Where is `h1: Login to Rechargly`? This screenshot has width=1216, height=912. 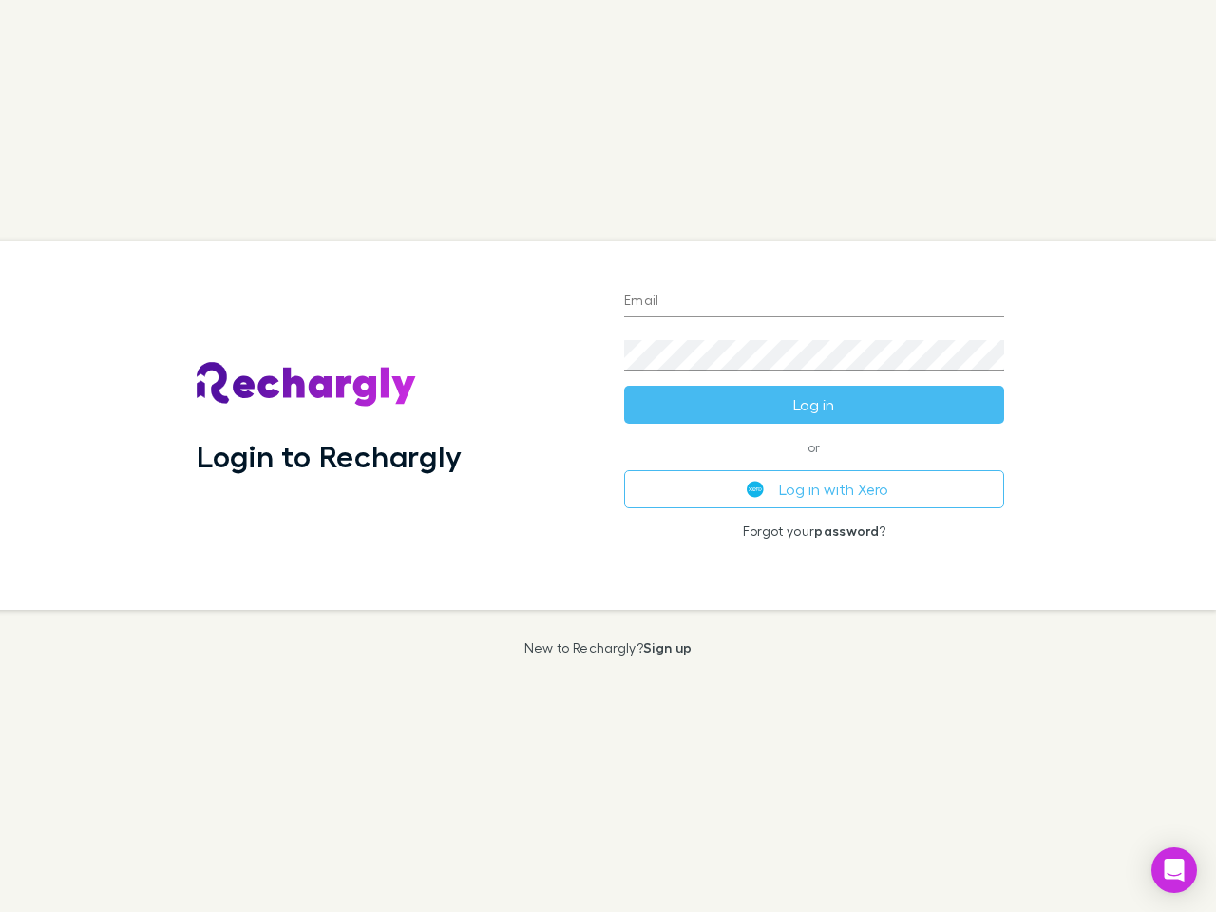 h1: Login to Rechargly is located at coordinates (329, 456).